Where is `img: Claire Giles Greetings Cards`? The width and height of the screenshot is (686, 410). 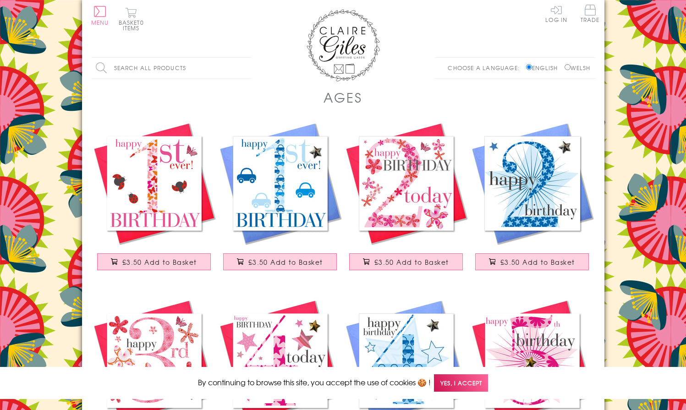
img: Claire Giles Greetings Cards is located at coordinates (343, 45).